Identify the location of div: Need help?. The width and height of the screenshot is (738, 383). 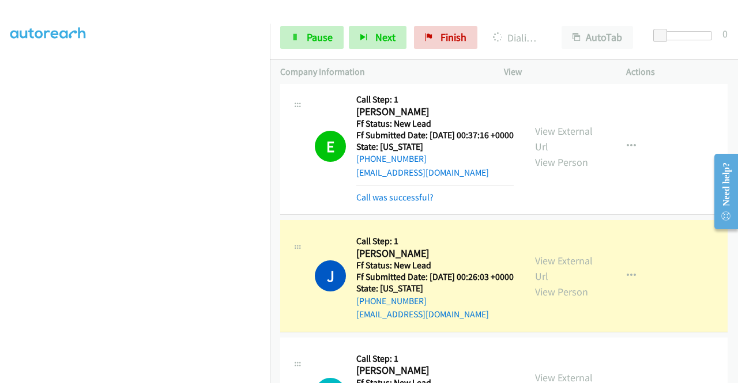
(21, 39).